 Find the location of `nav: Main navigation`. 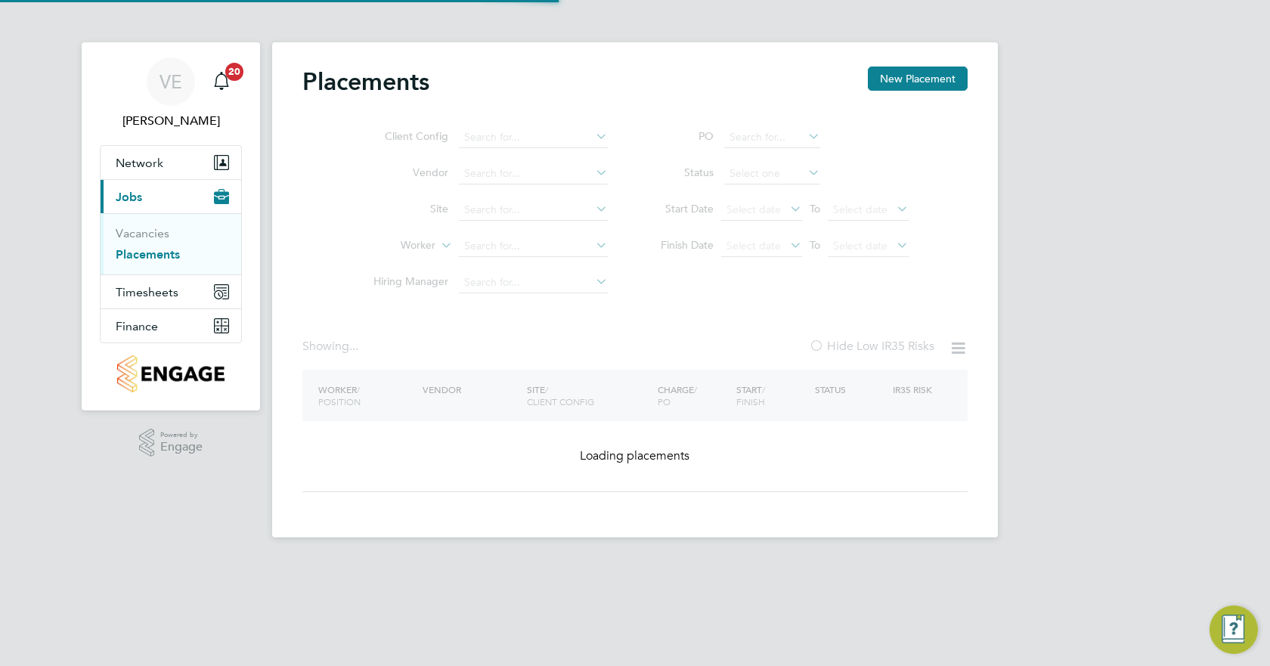

nav: Main navigation is located at coordinates (171, 226).